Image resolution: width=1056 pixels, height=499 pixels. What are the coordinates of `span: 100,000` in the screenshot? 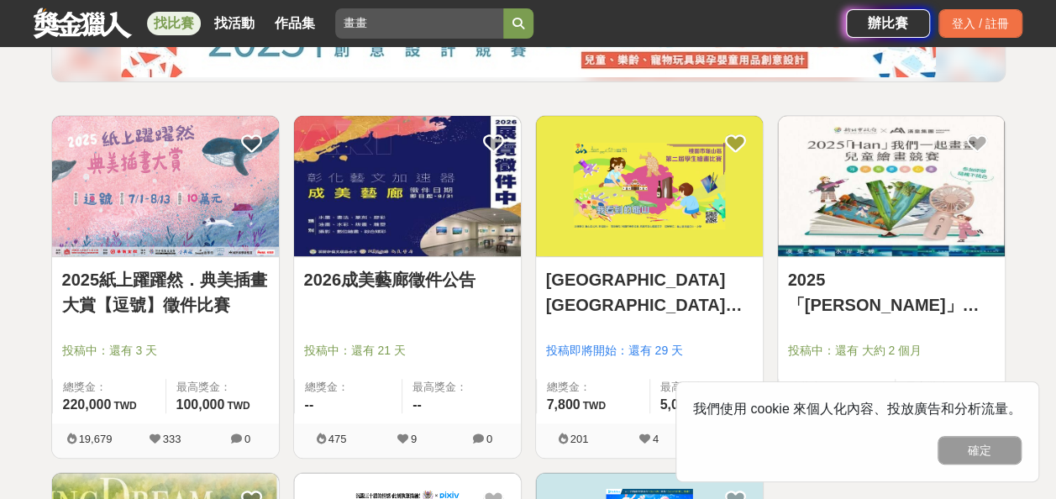 It's located at (201, 404).